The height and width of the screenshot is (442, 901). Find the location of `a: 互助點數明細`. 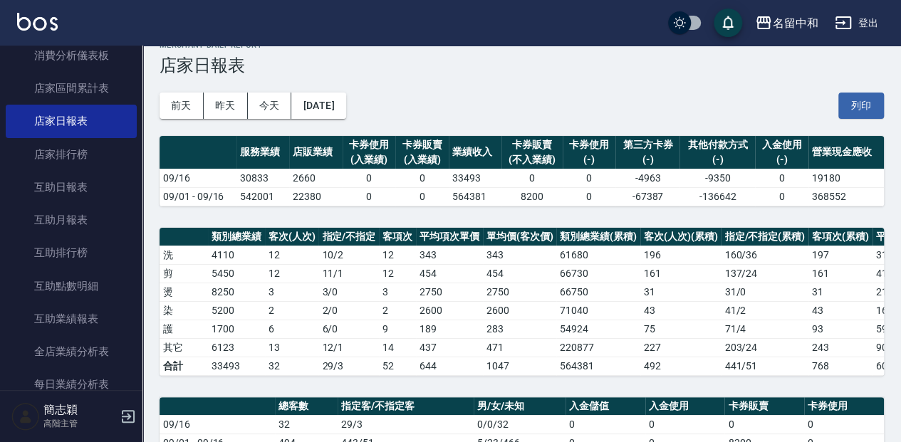

a: 互助點數明細 is located at coordinates (71, 286).